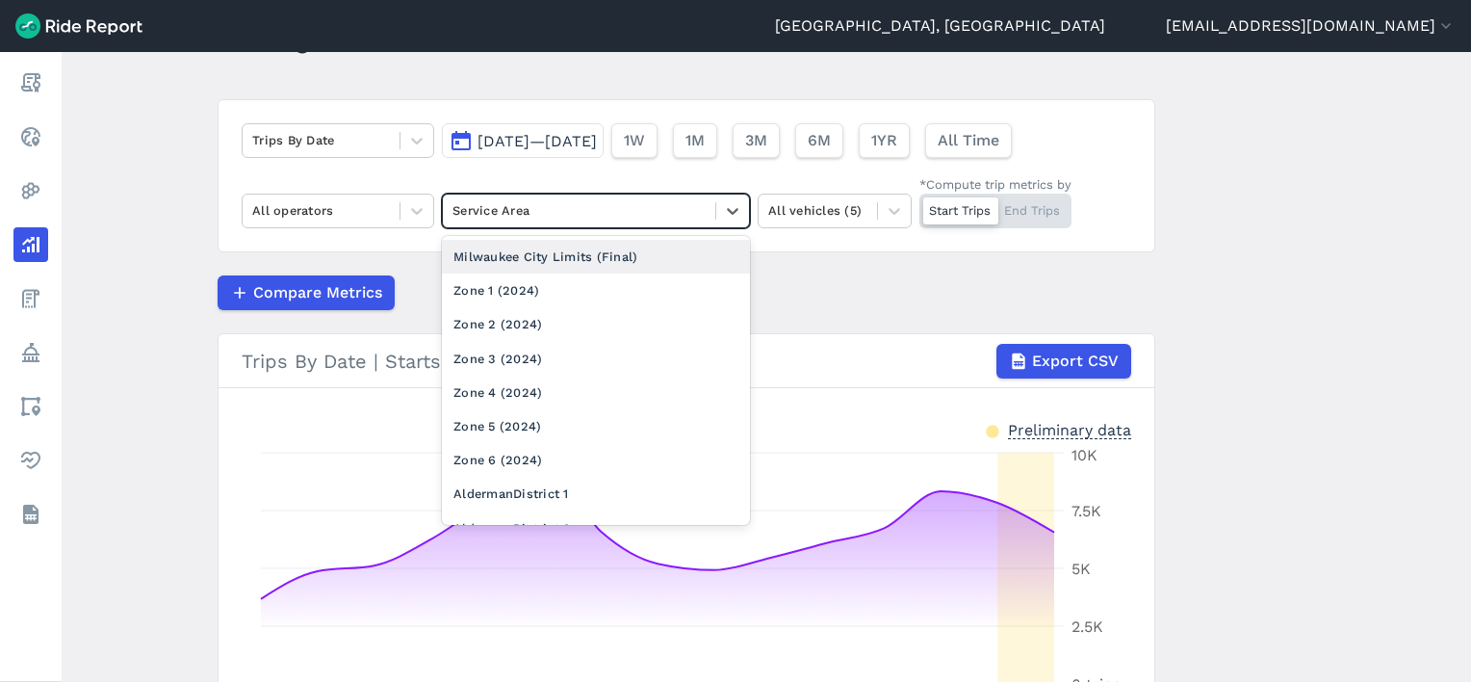  What do you see at coordinates (596, 358) in the screenshot?
I see `div: Zone 3 (2024)` at bounding box center [596, 358].